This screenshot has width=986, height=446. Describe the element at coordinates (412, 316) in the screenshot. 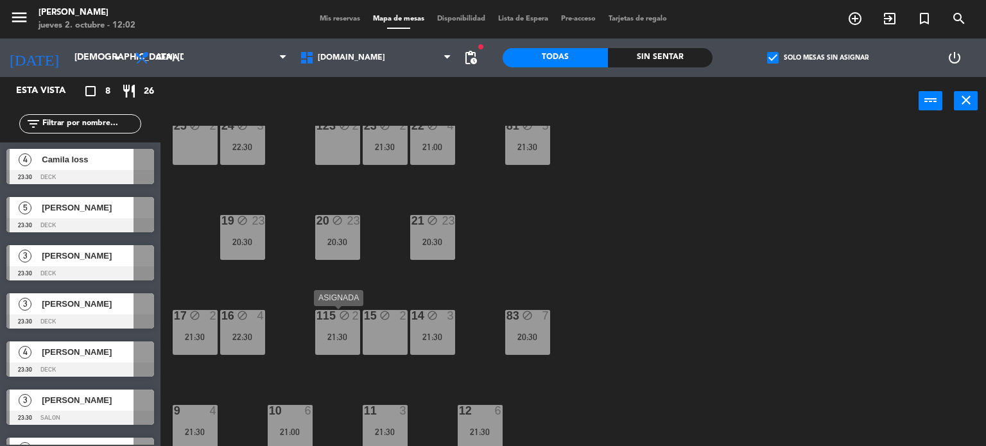

I see `div: 14` at that location.